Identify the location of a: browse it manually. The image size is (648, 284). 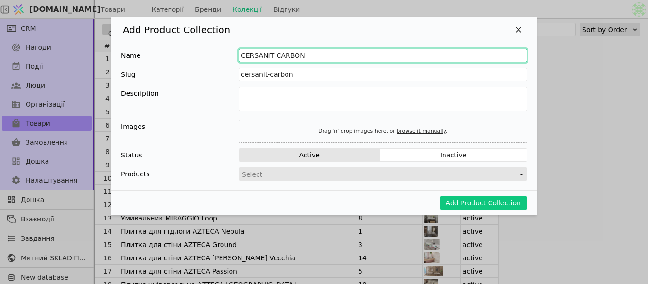
(421, 131).